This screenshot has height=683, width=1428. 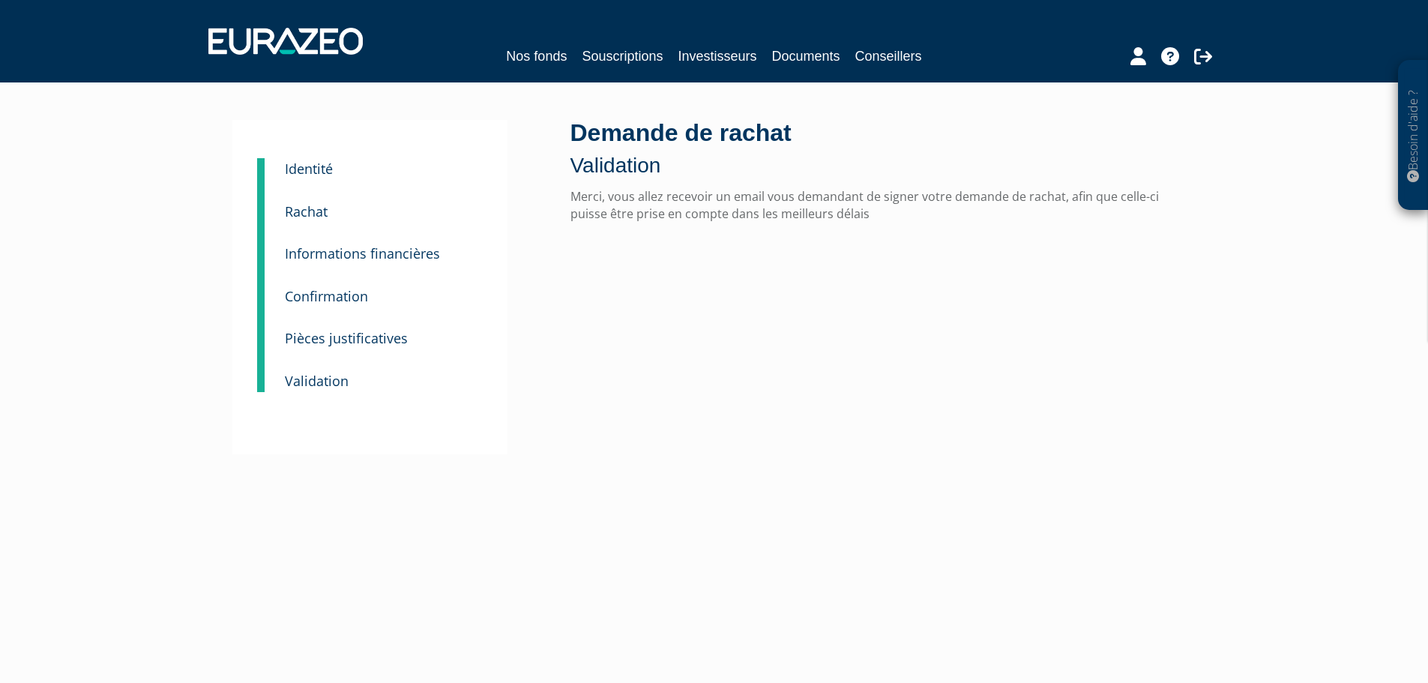 What do you see at coordinates (806, 56) in the screenshot?
I see `a: Documents` at bounding box center [806, 56].